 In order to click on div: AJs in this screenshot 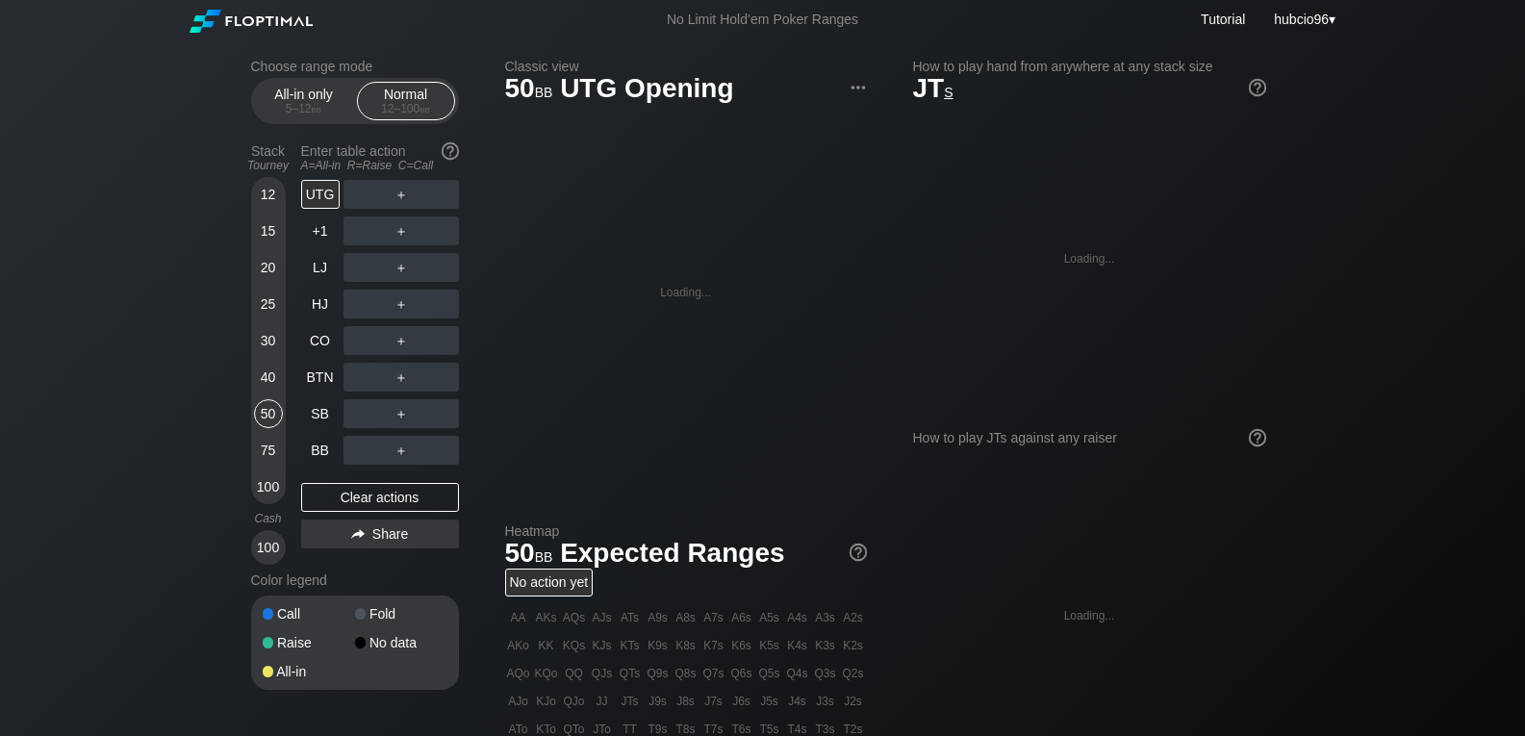, I will do `click(602, 618)`.